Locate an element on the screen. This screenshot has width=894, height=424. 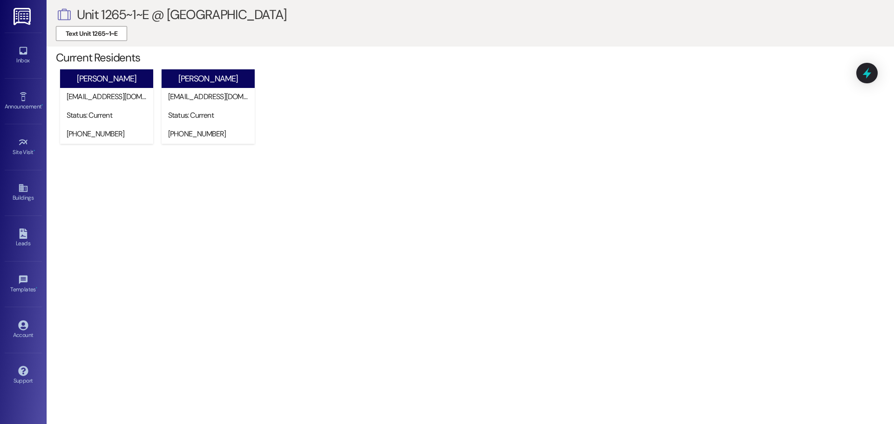
a: Support is located at coordinates (23, 376).